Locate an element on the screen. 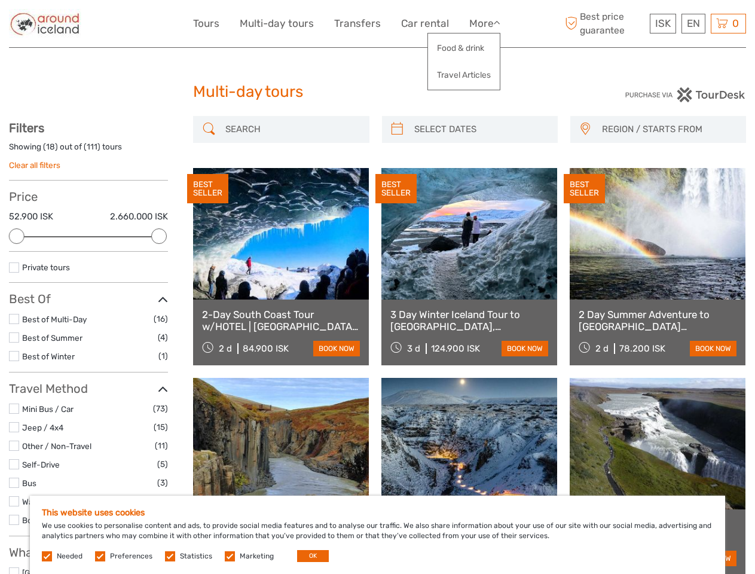  div: We use cookies to personalise content and ads, to provide social media features and to analyse ou... is located at coordinates (377, 535).